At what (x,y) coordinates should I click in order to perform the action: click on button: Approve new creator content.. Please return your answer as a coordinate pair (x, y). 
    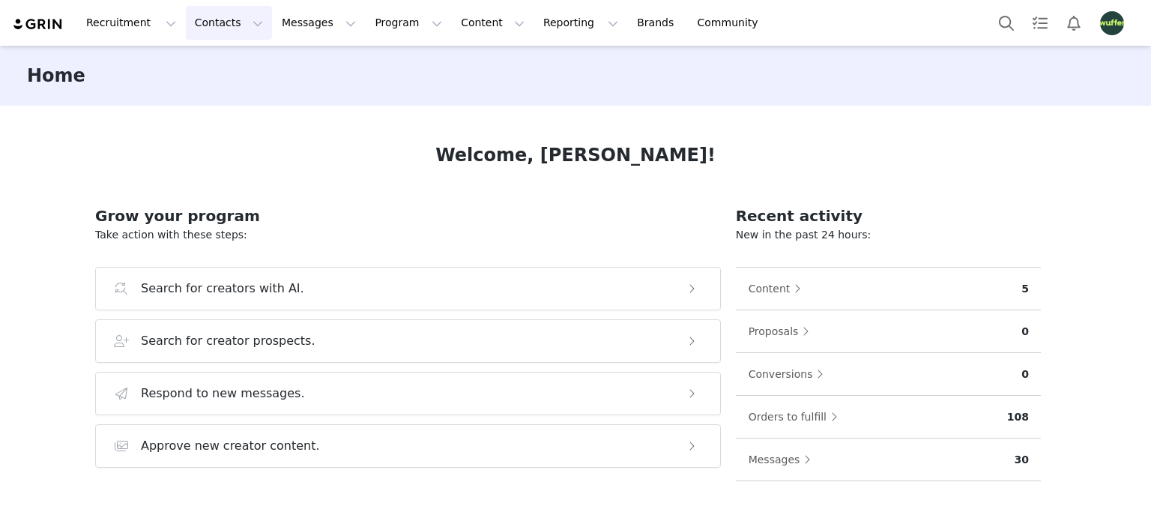
    Looking at the image, I should click on (408, 446).